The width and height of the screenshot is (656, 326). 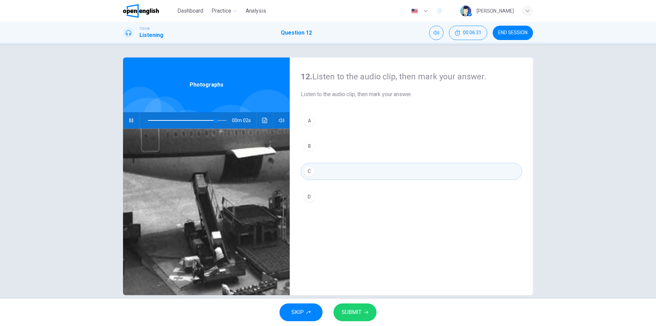 I want to click on button: 00:06:31, so click(x=468, y=33).